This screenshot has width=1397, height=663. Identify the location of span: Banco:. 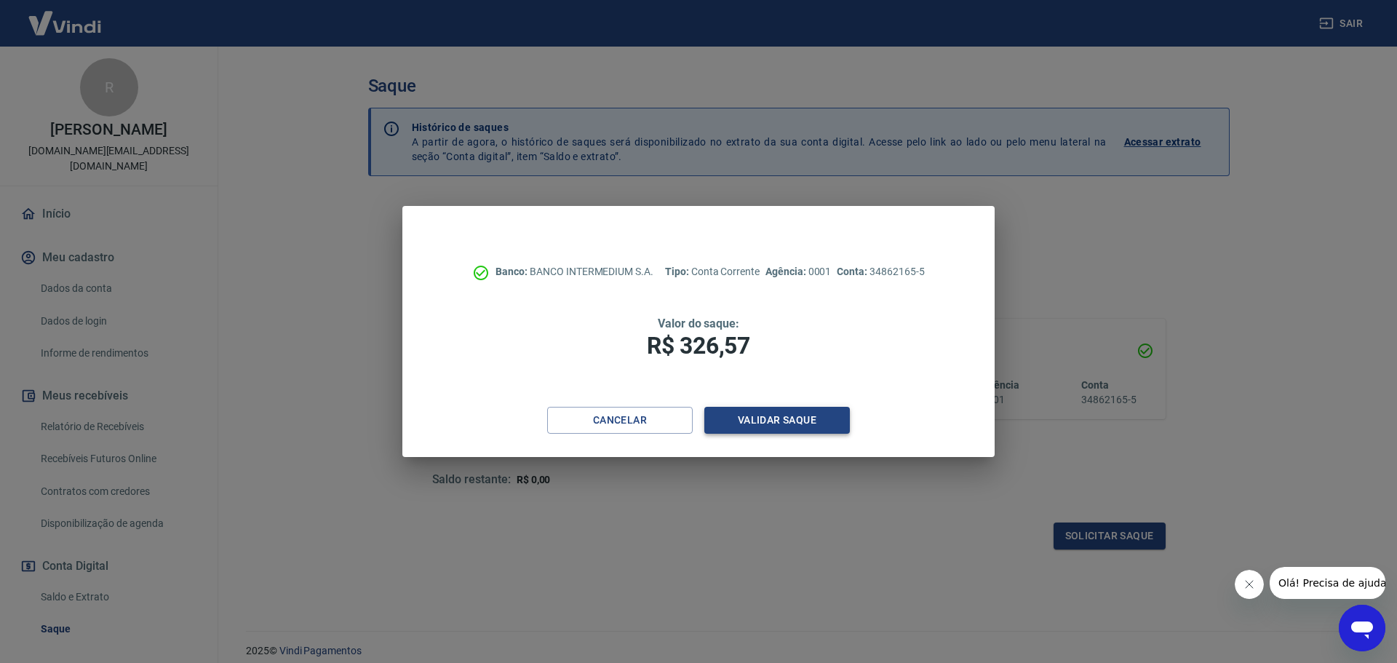
(512, 271).